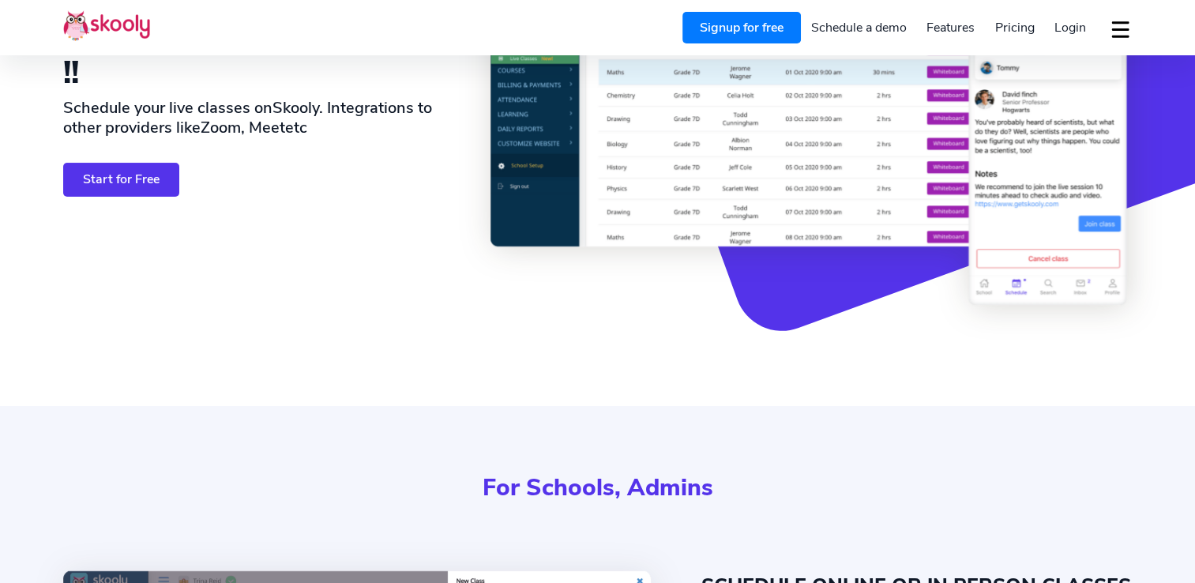 This screenshot has height=583, width=1195. Describe the element at coordinates (243, 127) in the screenshot. I see `span: Zoom, Meet` at that location.